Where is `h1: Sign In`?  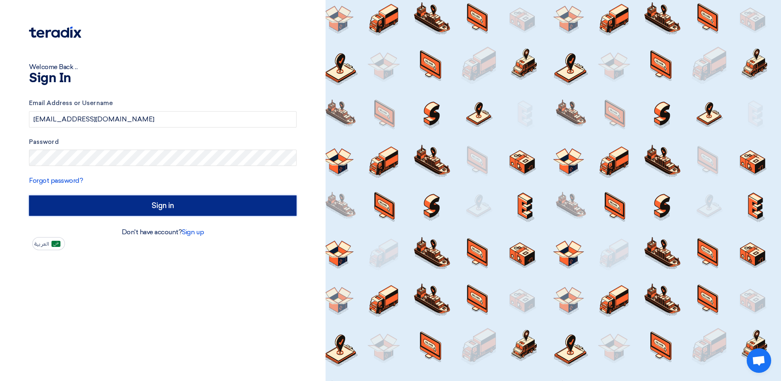
h1: Sign In is located at coordinates (163, 78).